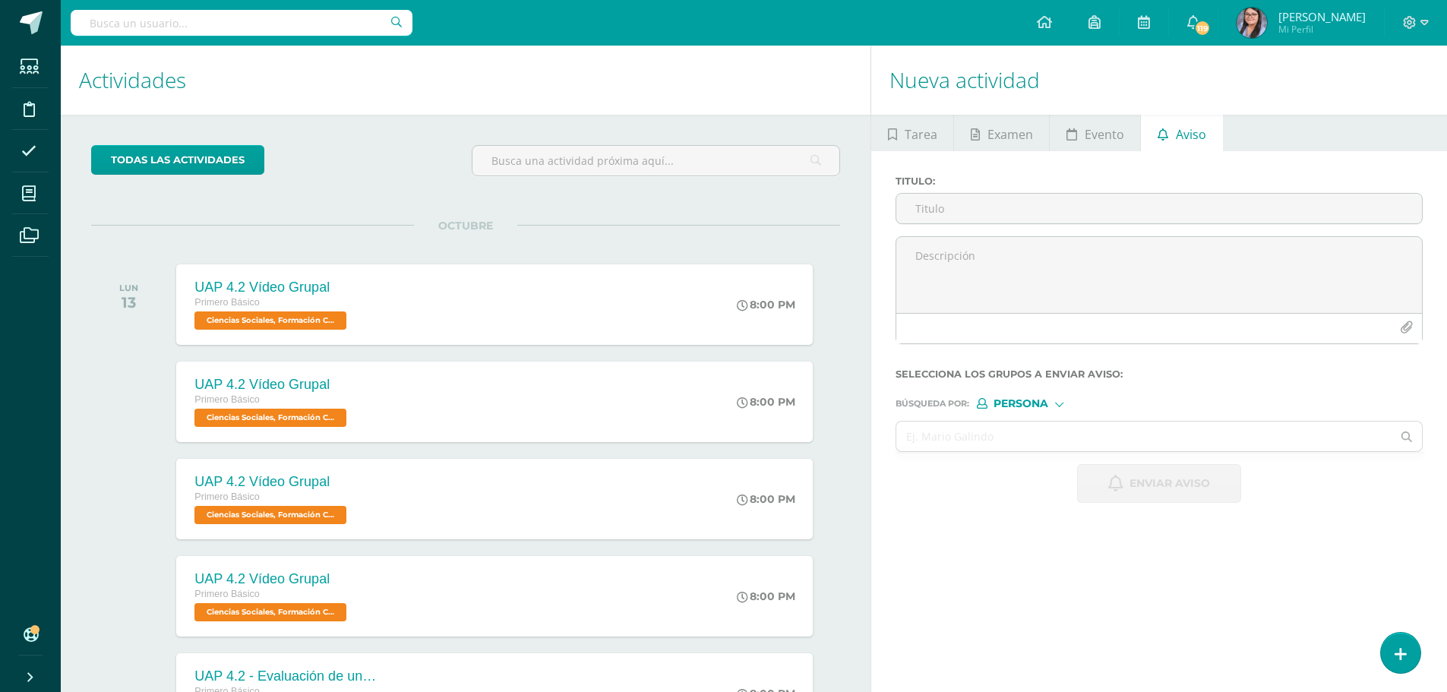  I want to click on h1: Nueva actividad, so click(1159, 80).